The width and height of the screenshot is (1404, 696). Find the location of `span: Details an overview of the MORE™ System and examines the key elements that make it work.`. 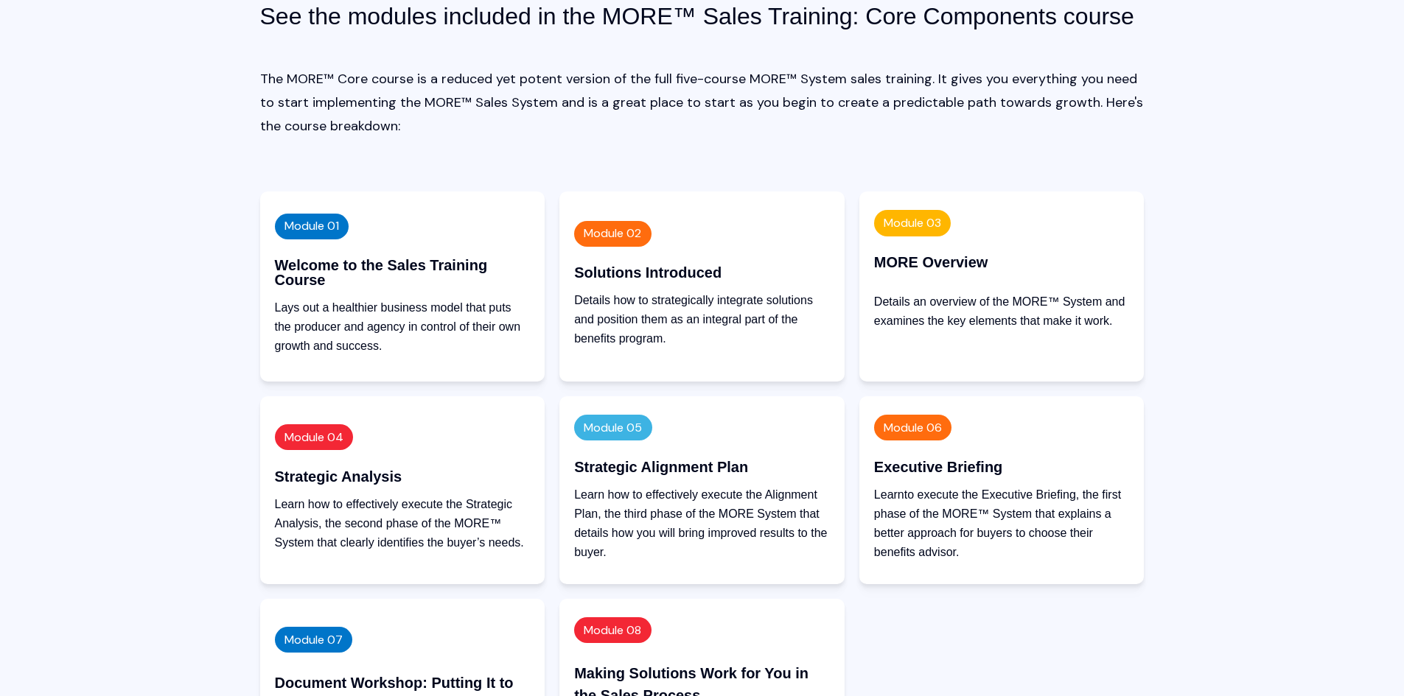

span: Details an overview of the MORE™ System and examines the key elements that make it work. is located at coordinates (999, 311).